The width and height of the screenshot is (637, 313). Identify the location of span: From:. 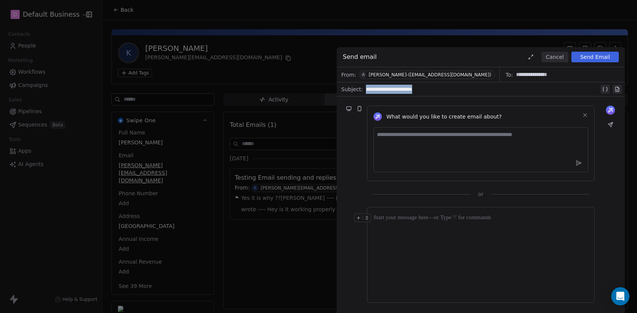
(349, 75).